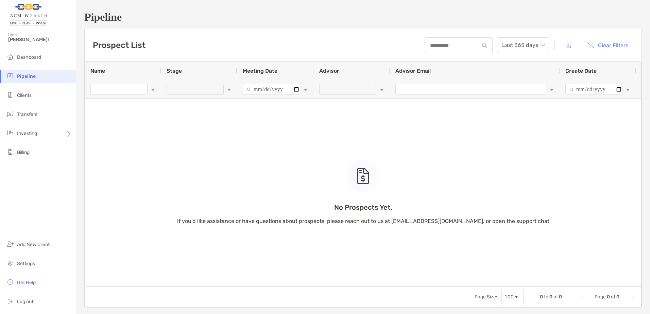 The width and height of the screenshot is (650, 314). What do you see at coordinates (29, 57) in the screenshot?
I see `span: Dashboard` at bounding box center [29, 57].